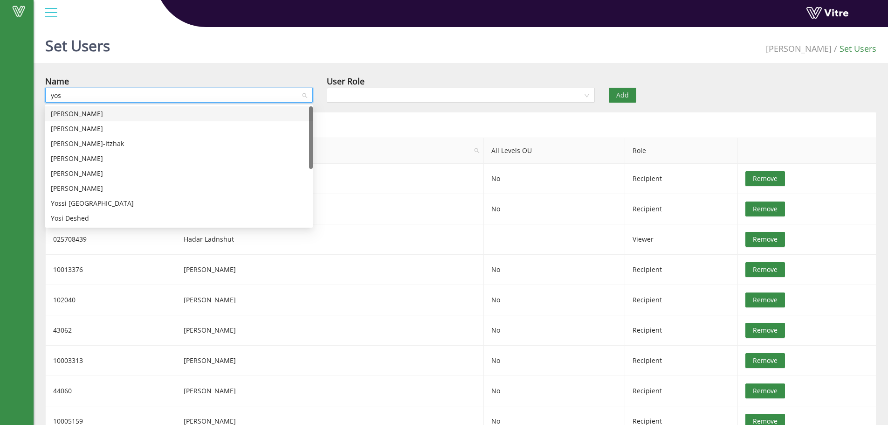 This screenshot has height=425, width=888. Describe the element at coordinates (461, 125) in the screenshot. I see `div: Form users` at that location.